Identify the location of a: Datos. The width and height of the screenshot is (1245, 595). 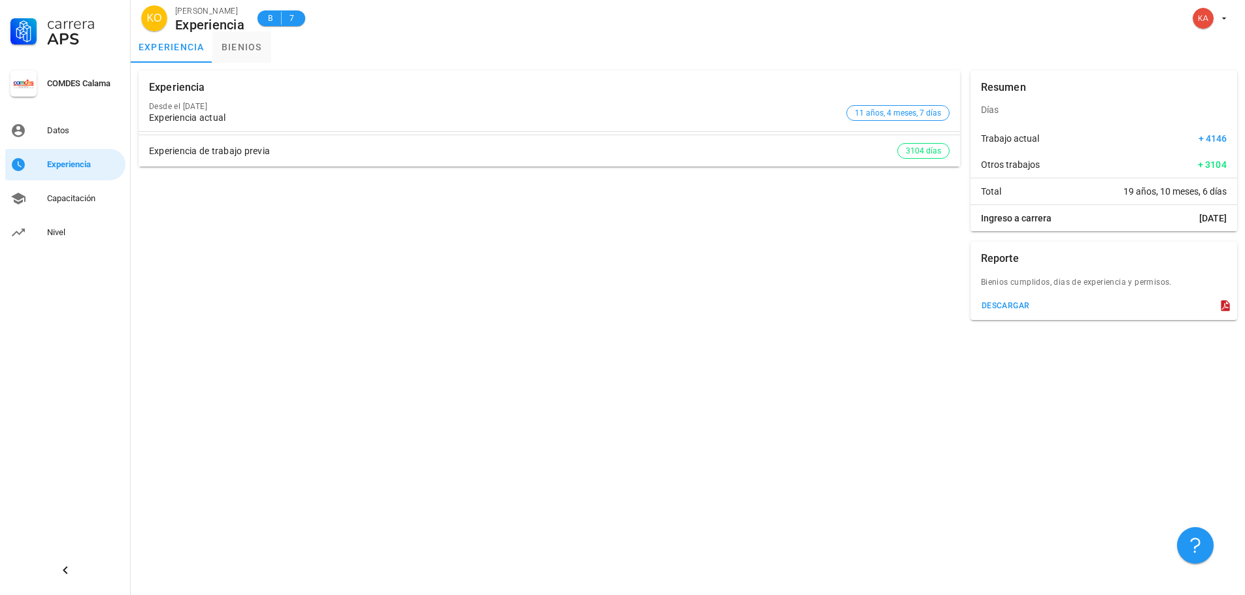
(65, 131).